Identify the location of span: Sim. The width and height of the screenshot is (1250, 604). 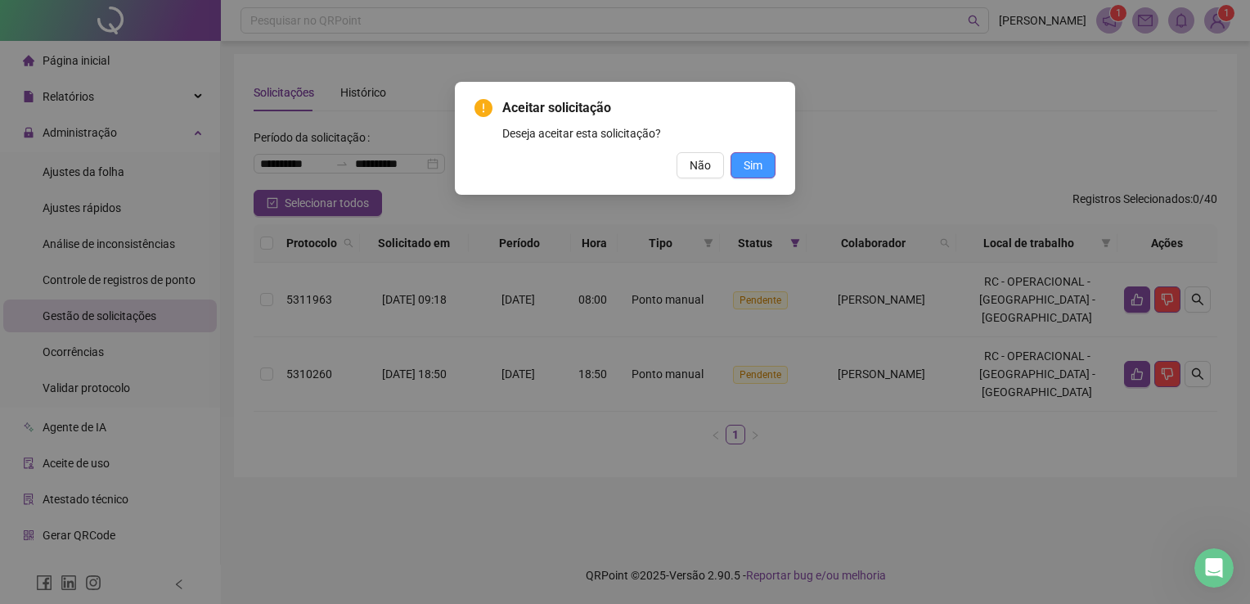
(753, 165).